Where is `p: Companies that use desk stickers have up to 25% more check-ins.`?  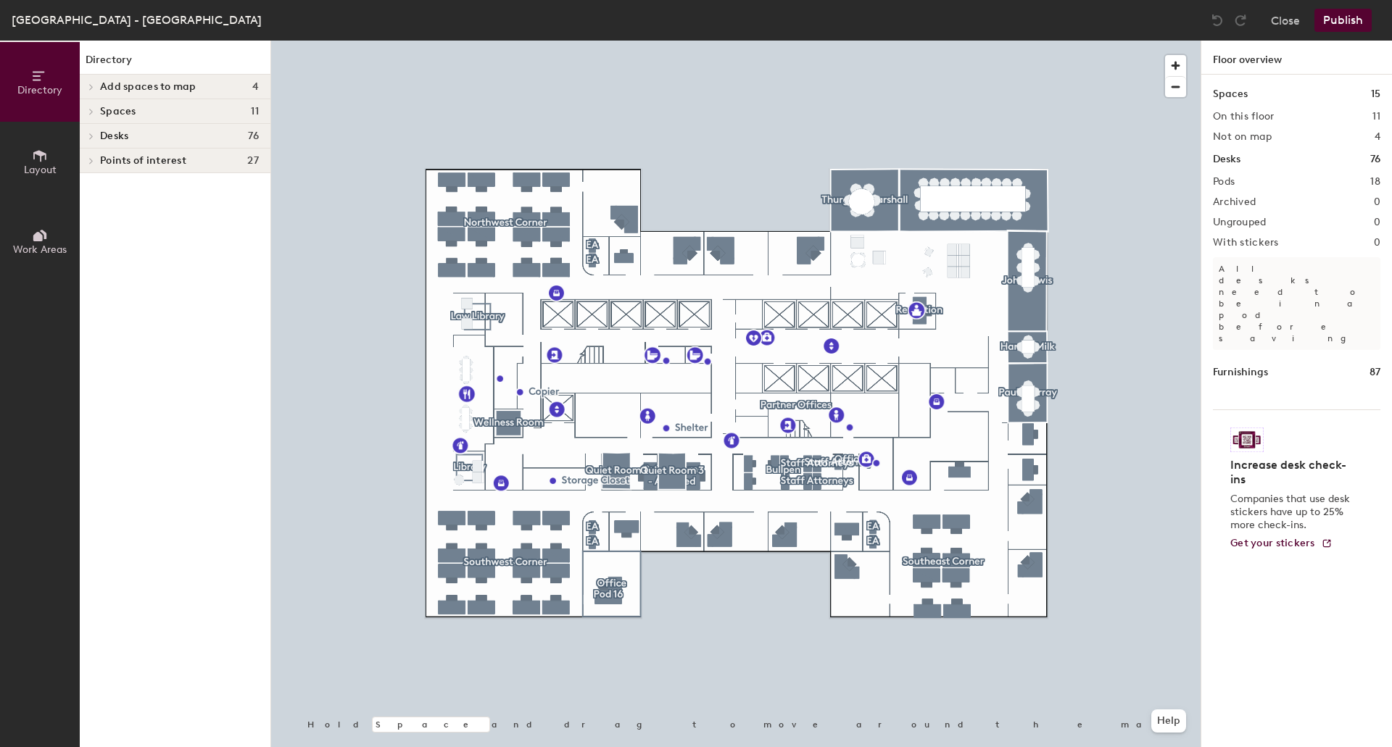 p: Companies that use desk stickers have up to 25% more check-ins. is located at coordinates (1292, 512).